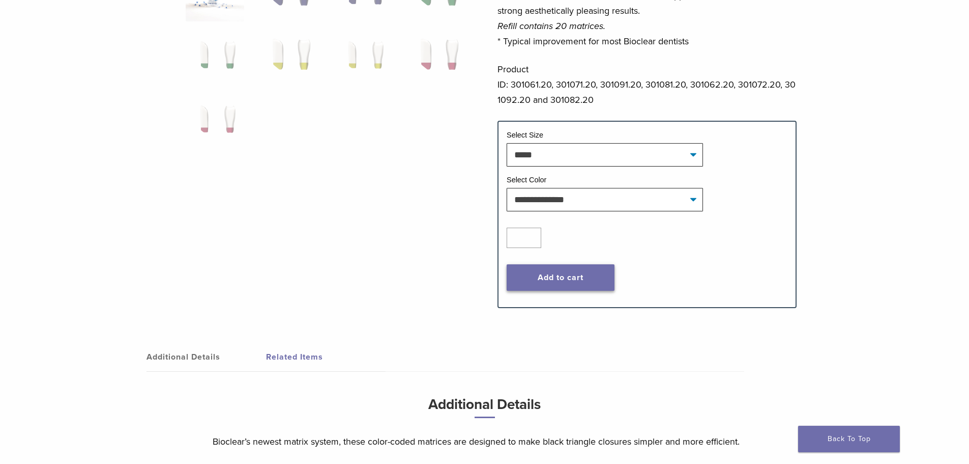 Image resolution: width=969 pixels, height=464 pixels. I want to click on a: Back To Top, so click(849, 439).